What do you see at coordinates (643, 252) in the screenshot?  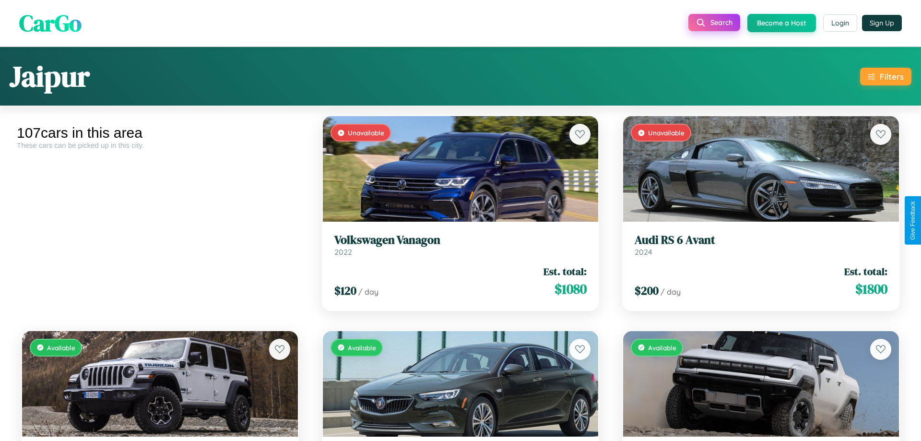 I see `span: 2024` at bounding box center [643, 252].